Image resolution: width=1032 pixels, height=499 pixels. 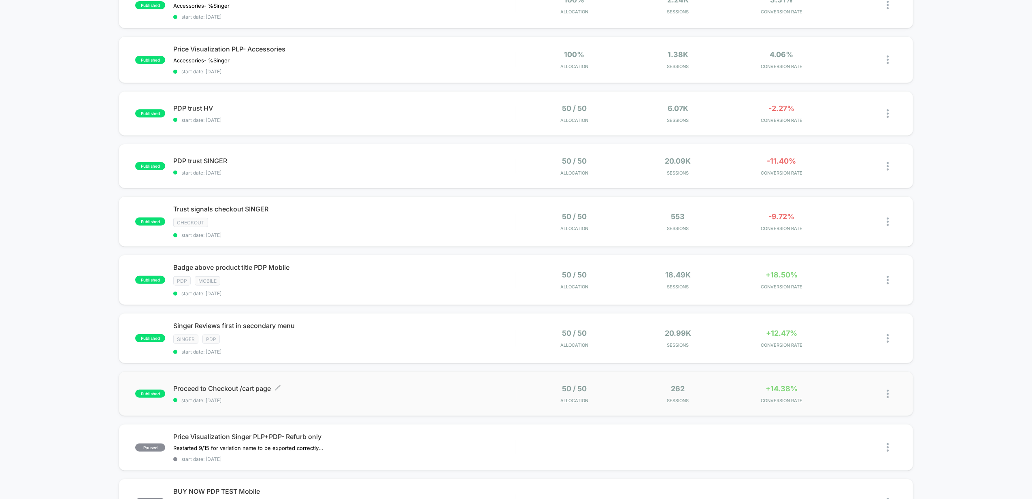 I want to click on span: +14.38%, so click(x=782, y=388).